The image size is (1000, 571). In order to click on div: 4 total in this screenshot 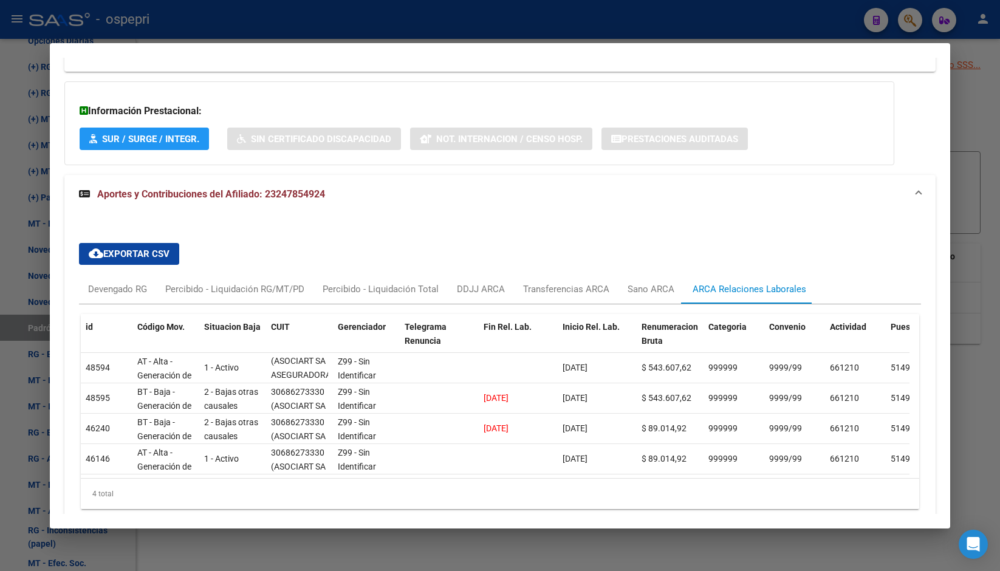, I will do `click(499, 494)`.